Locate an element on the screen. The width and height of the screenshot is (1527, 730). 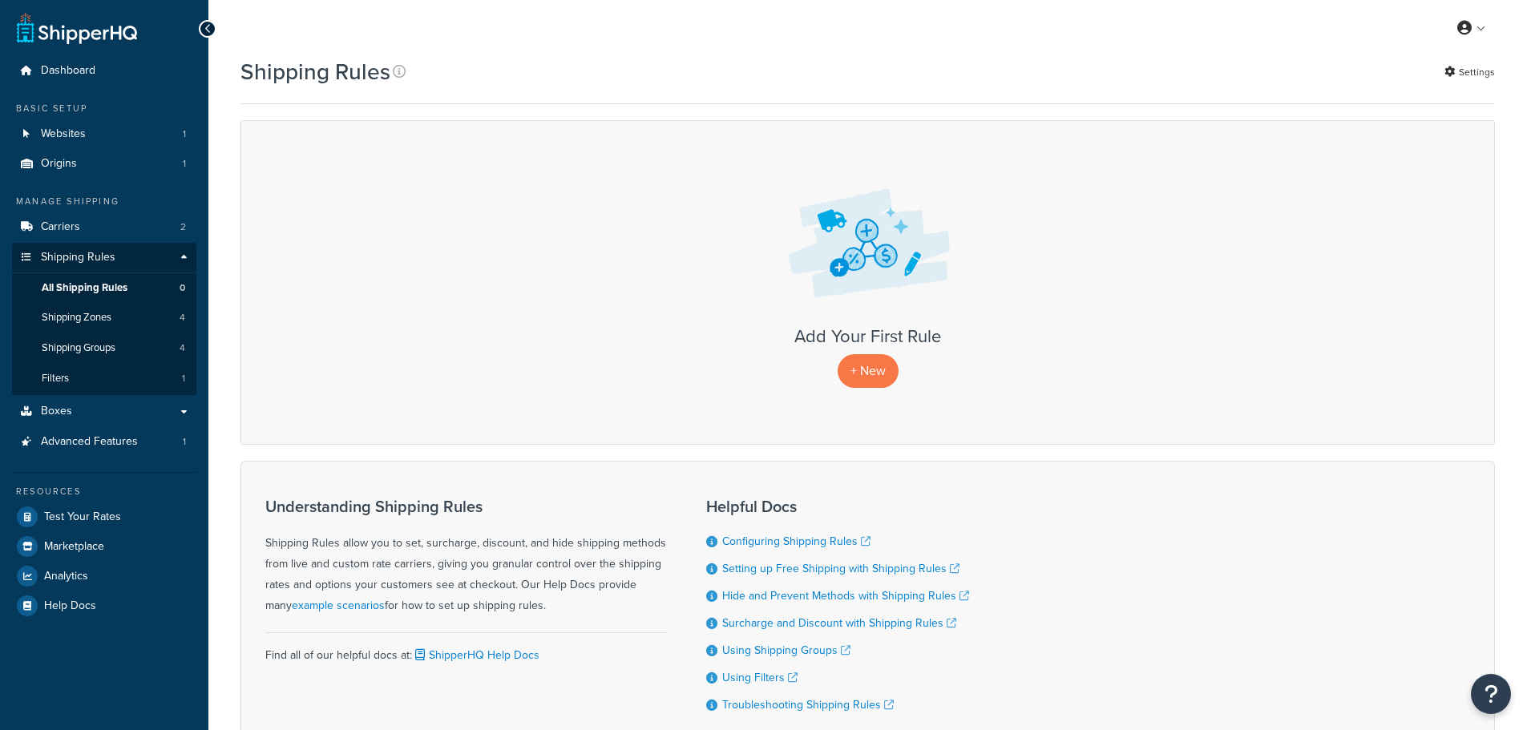
div: Find all of our helpful docs at: is located at coordinates (466, 649).